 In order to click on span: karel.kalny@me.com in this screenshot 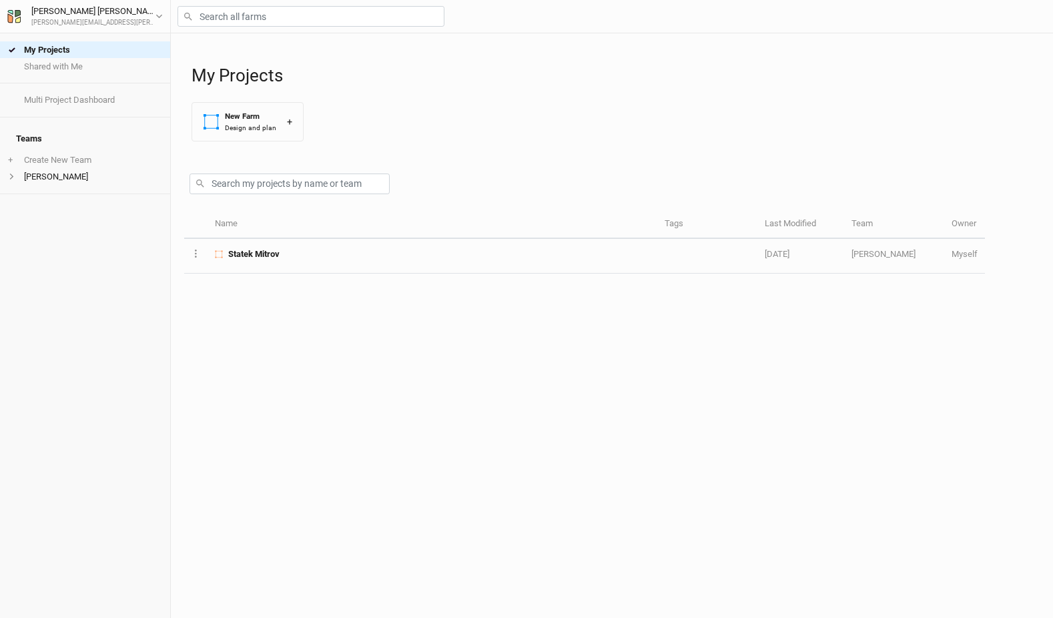, I will do `click(965, 254)`.